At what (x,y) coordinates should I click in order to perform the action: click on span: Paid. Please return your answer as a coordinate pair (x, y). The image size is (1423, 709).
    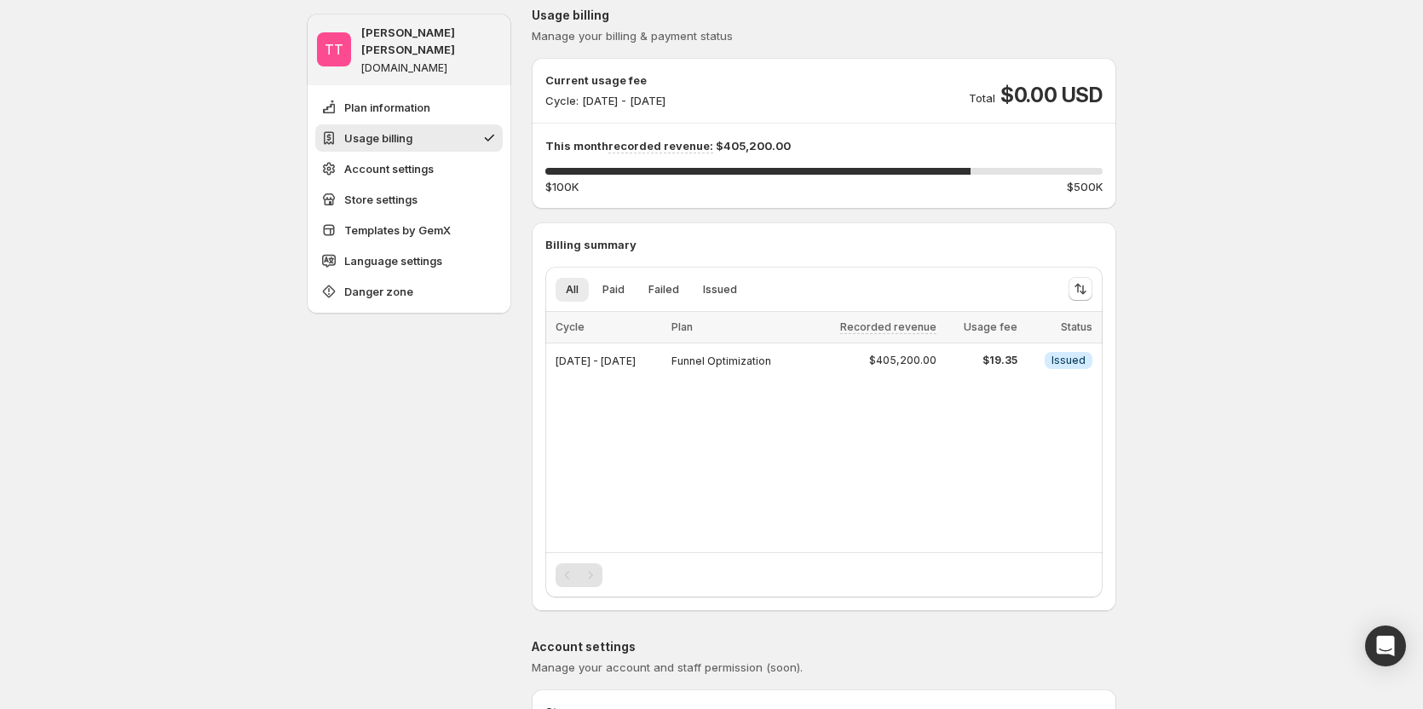
    Looking at the image, I should click on (614, 290).